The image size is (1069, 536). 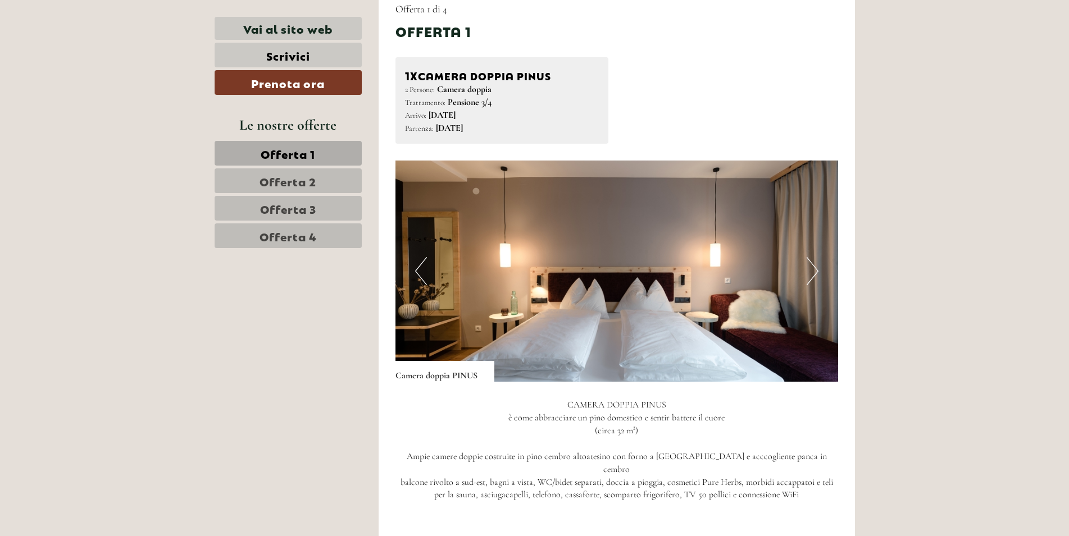 What do you see at coordinates (617, 450) in the screenshot?
I see `p: CAMERA DOPPIA PINUS è come abbracciare un pino domestico e sentir battere il cuore (circa 32 m²) ...` at bounding box center [617, 450].